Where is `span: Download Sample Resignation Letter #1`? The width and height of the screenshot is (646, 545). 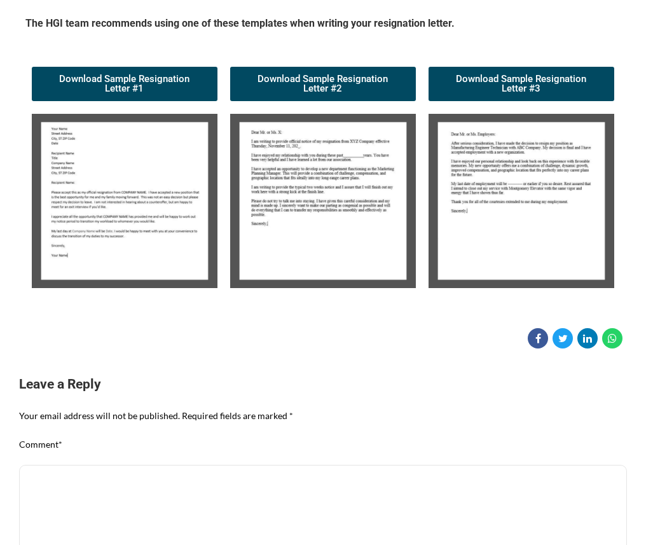
span: Download Sample Resignation Letter #1 is located at coordinates (125, 84).